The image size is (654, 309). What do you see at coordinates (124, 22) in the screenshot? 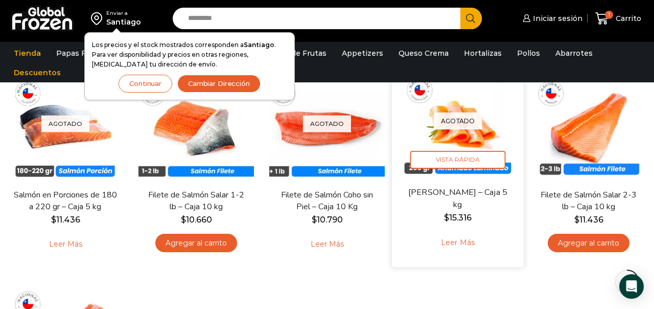
I see `div: Santiago` at bounding box center [124, 22].